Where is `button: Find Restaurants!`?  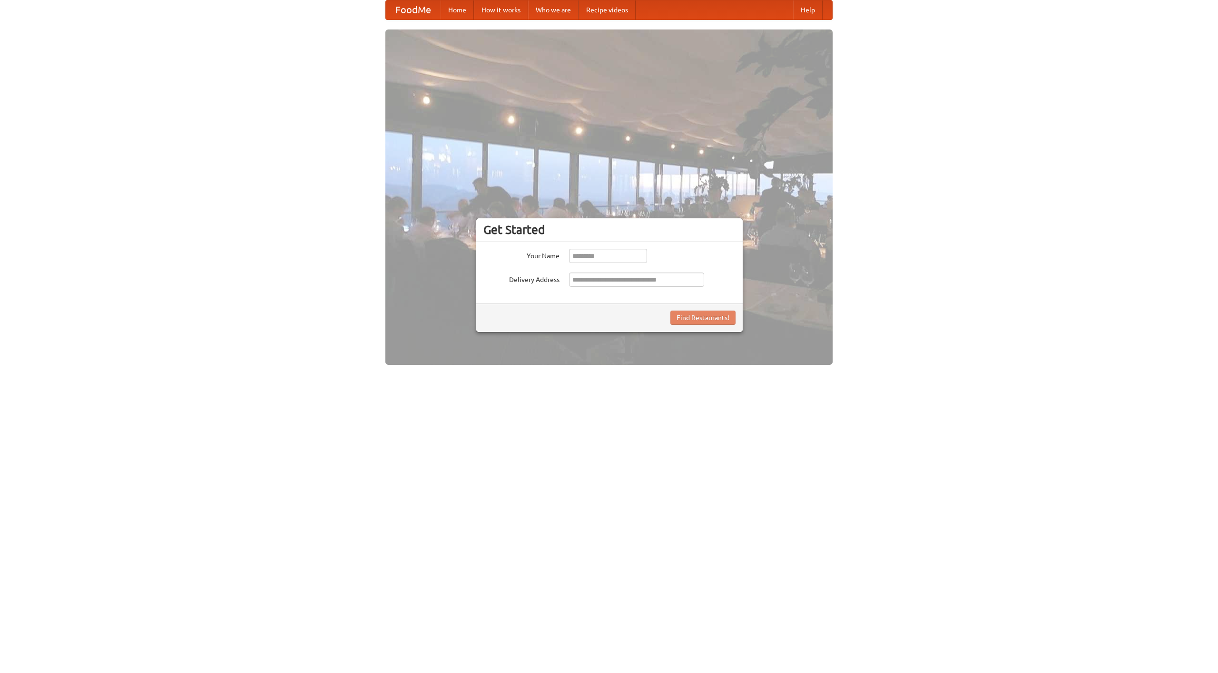 button: Find Restaurants! is located at coordinates (703, 318).